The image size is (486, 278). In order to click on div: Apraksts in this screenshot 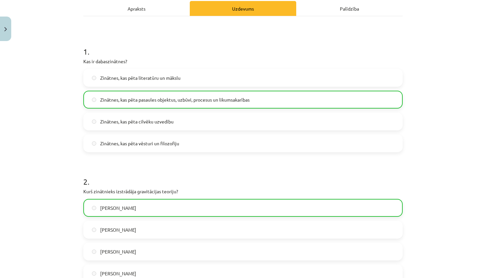, I will do `click(137, 8)`.